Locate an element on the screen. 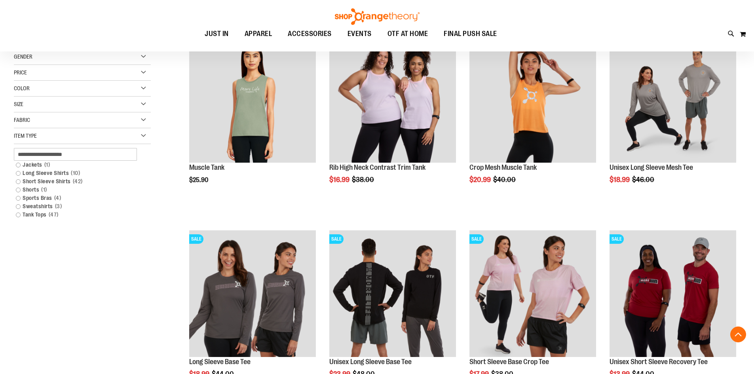 The width and height of the screenshot is (754, 374). a: APPAREL is located at coordinates (259, 34).